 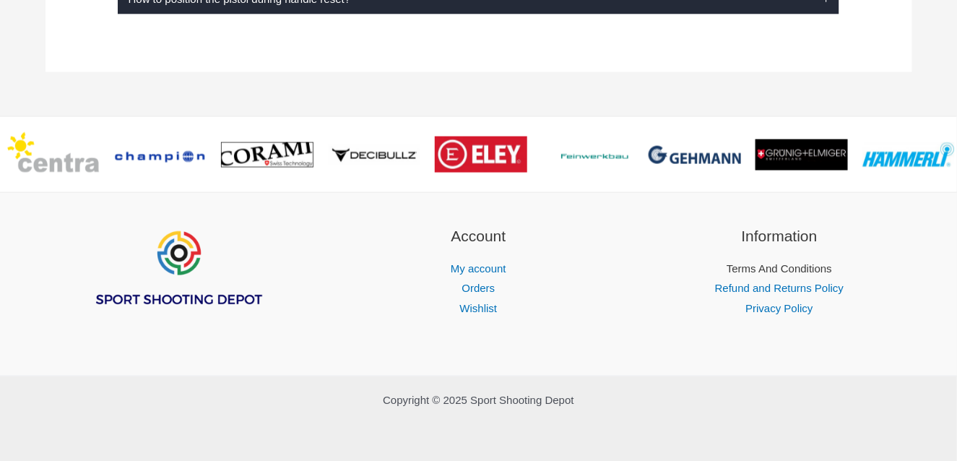 What do you see at coordinates (478, 290) in the screenshot?
I see `nav: Account` at bounding box center [478, 290].